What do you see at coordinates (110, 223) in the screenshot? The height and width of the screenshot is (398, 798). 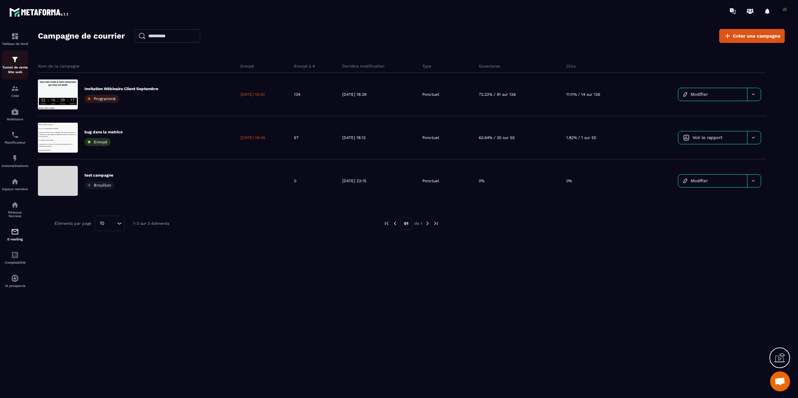 I see `div: Search for option` at bounding box center [110, 223].